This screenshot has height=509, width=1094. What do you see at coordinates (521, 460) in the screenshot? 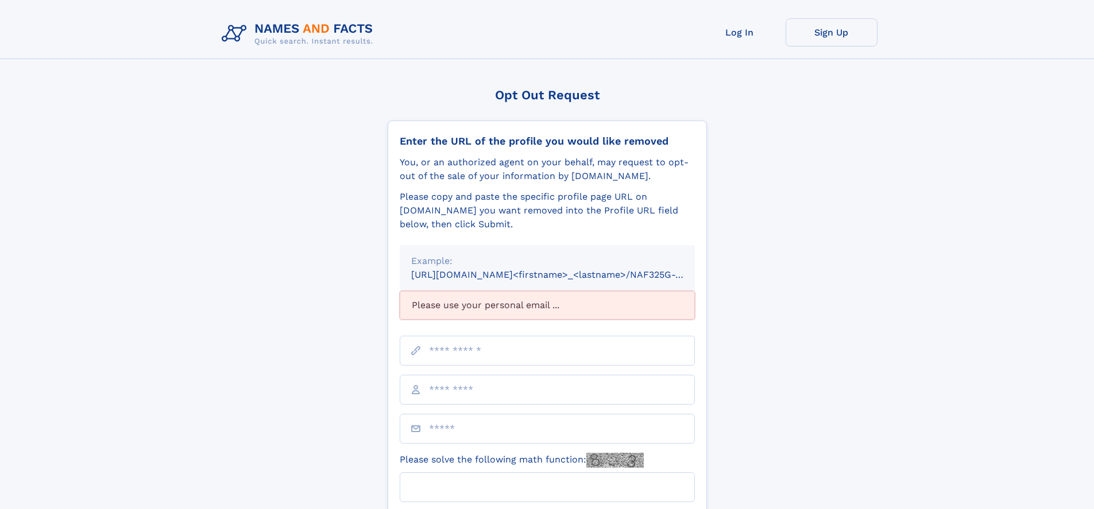
I see `label: Please solve the following math function:` at bounding box center [521, 460].